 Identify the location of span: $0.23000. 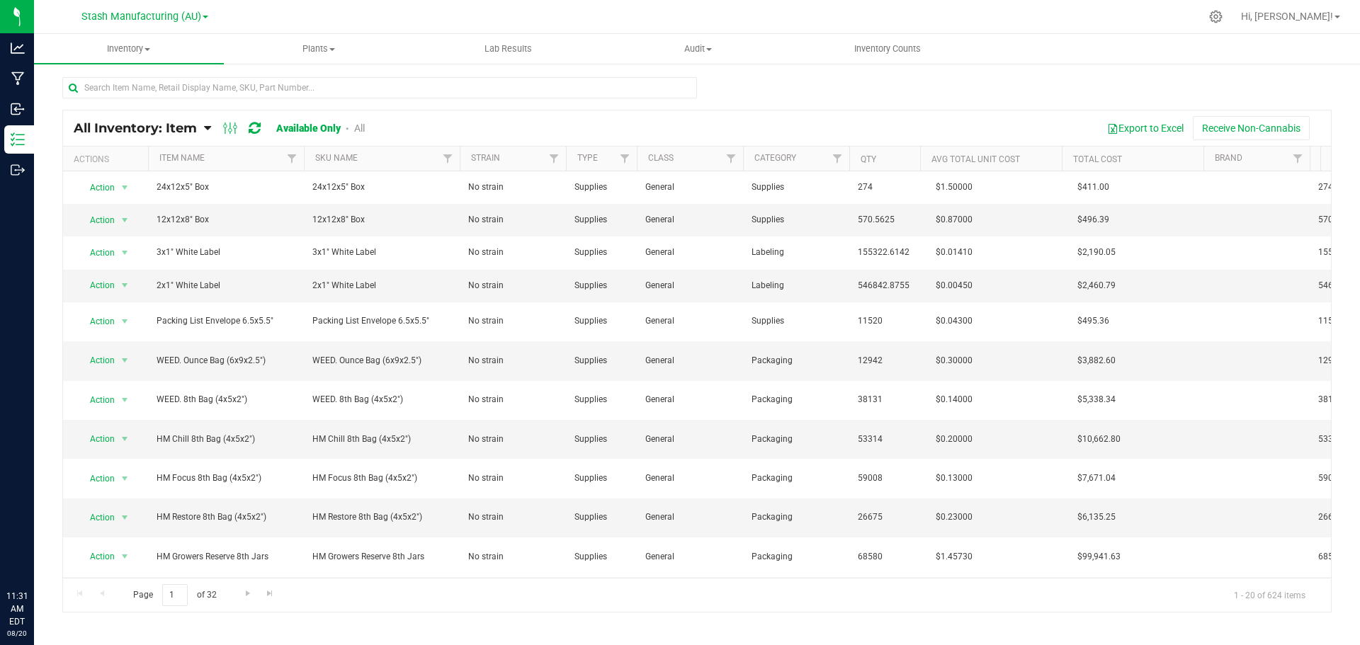
(954, 517).